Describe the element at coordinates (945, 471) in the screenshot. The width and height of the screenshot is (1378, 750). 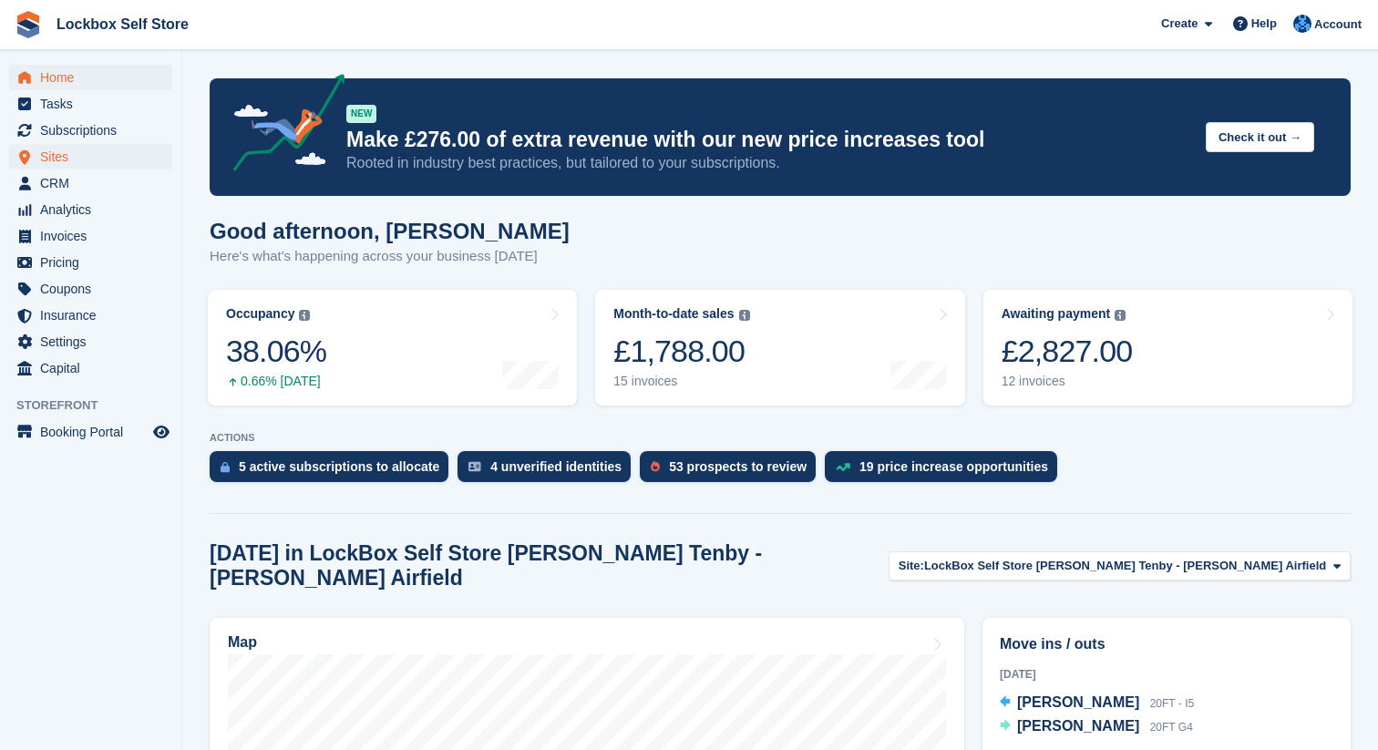
I see `a: 19 price increase opportunities` at that location.